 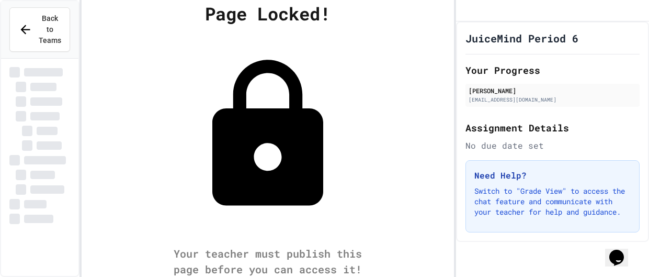 I want to click on span: Back to Teams, so click(x=50, y=29).